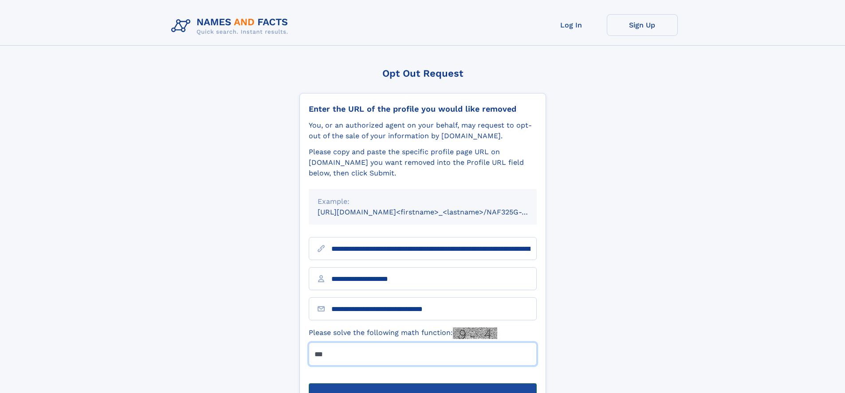  What do you see at coordinates (571, 25) in the screenshot?
I see `a: Log In` at bounding box center [571, 25].